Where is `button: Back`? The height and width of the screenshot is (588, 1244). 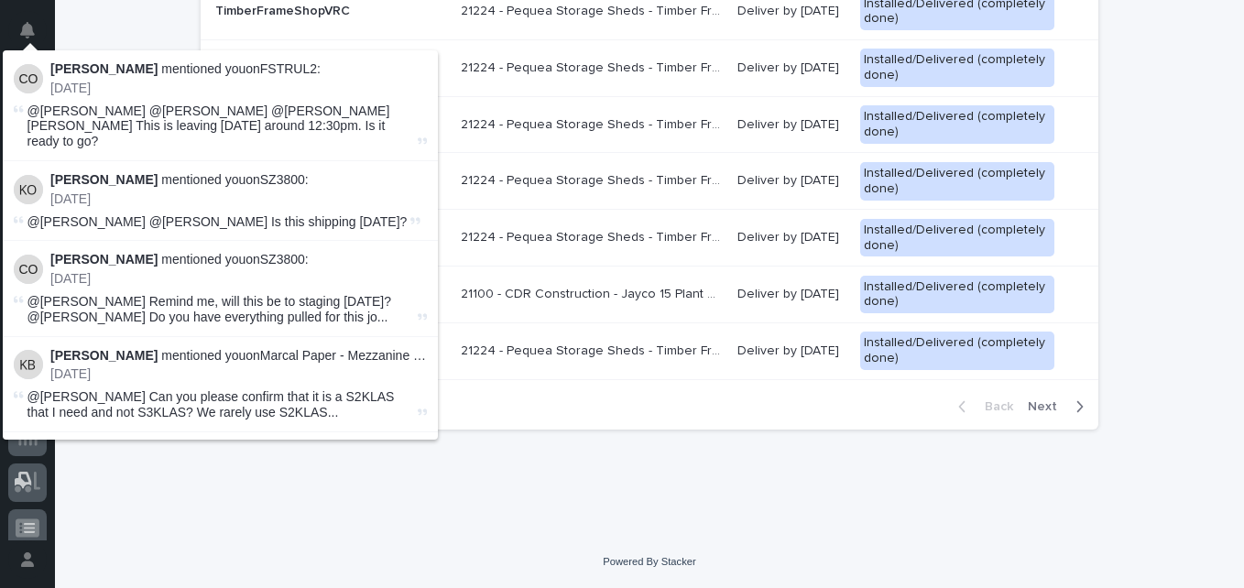 button: Back is located at coordinates (982, 407).